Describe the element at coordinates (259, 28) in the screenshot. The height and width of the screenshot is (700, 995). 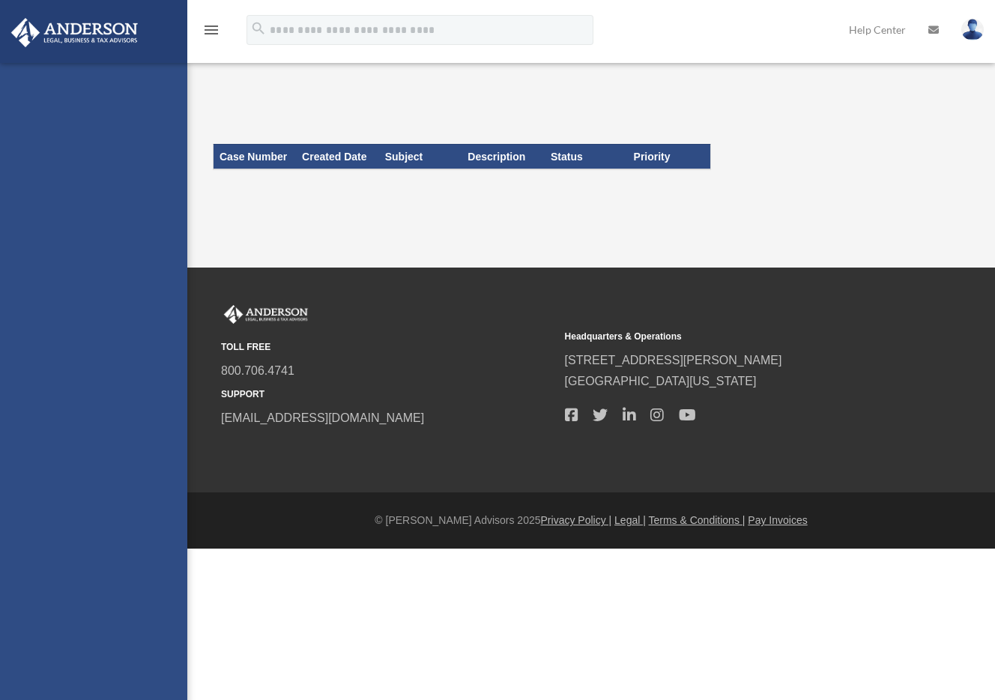
I see `i: search` at that location.